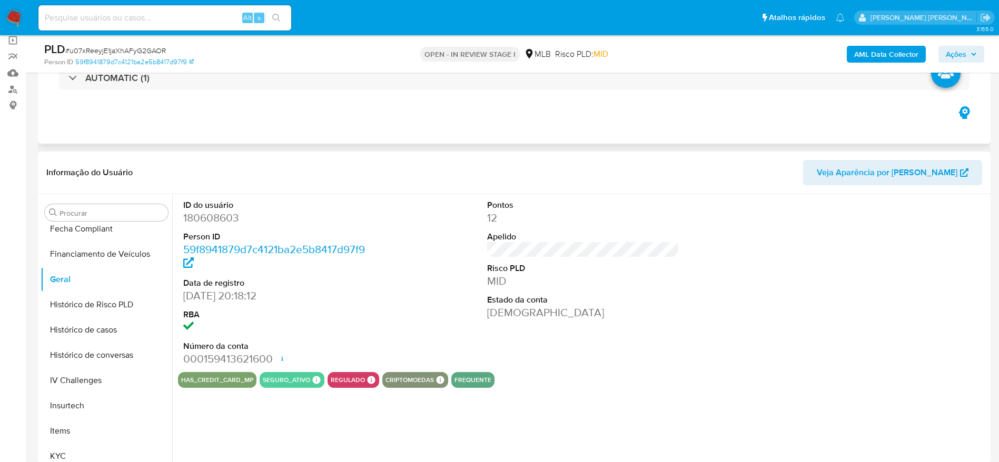 The image size is (999, 462). What do you see at coordinates (583, 205) in the screenshot?
I see `dt: Pontos` at bounding box center [583, 205].